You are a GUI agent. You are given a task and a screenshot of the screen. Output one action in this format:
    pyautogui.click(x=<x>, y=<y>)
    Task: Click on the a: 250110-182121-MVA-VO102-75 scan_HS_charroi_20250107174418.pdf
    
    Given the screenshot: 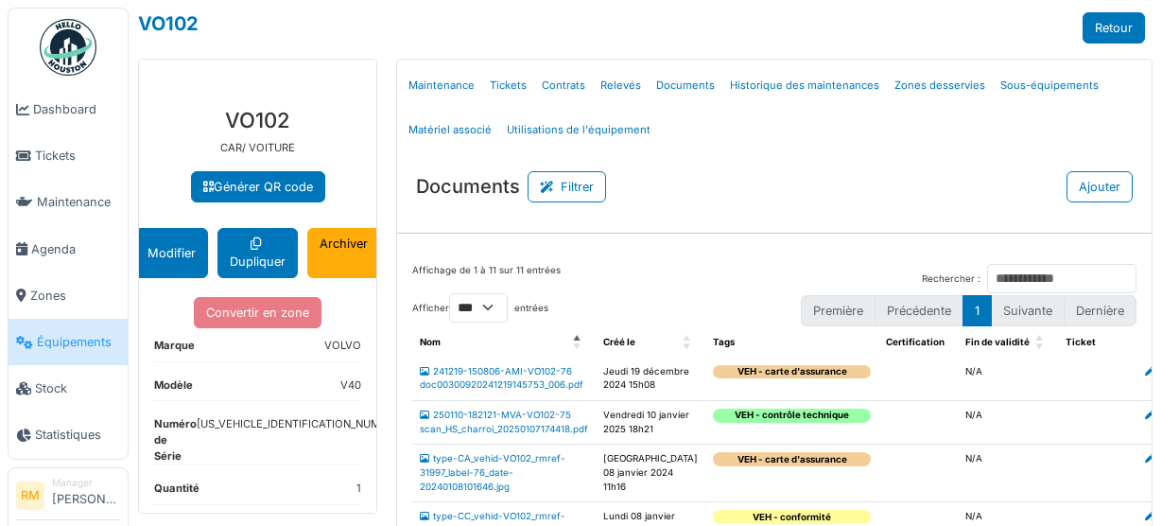 What is the action you would take?
    pyautogui.click(x=504, y=422)
    